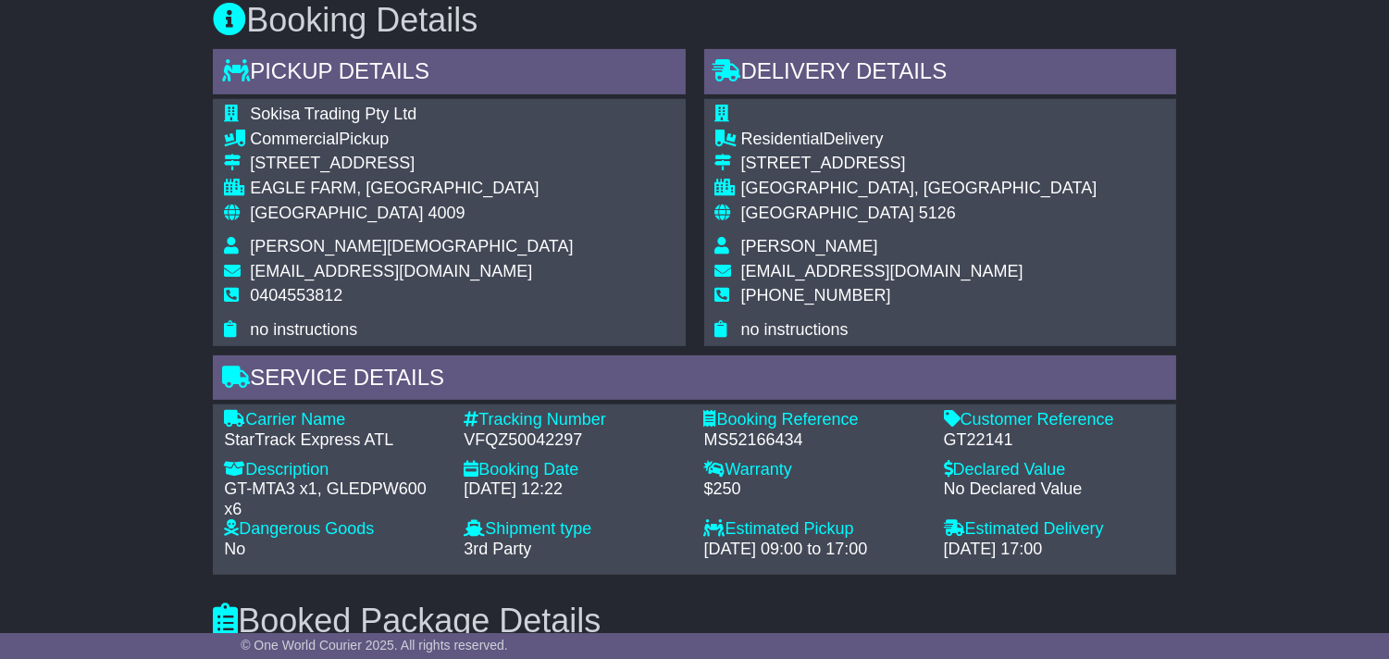 The height and width of the screenshot is (659, 1389). I want to click on div: Description, so click(334, 470).